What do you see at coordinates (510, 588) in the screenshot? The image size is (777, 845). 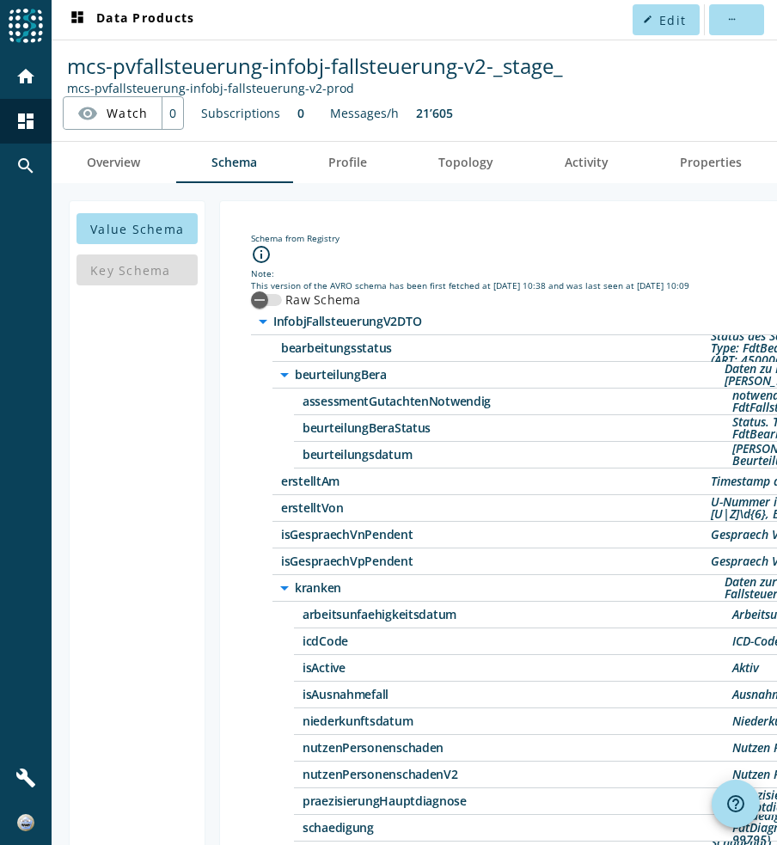 I see `span: /kranken` at bounding box center [510, 588].